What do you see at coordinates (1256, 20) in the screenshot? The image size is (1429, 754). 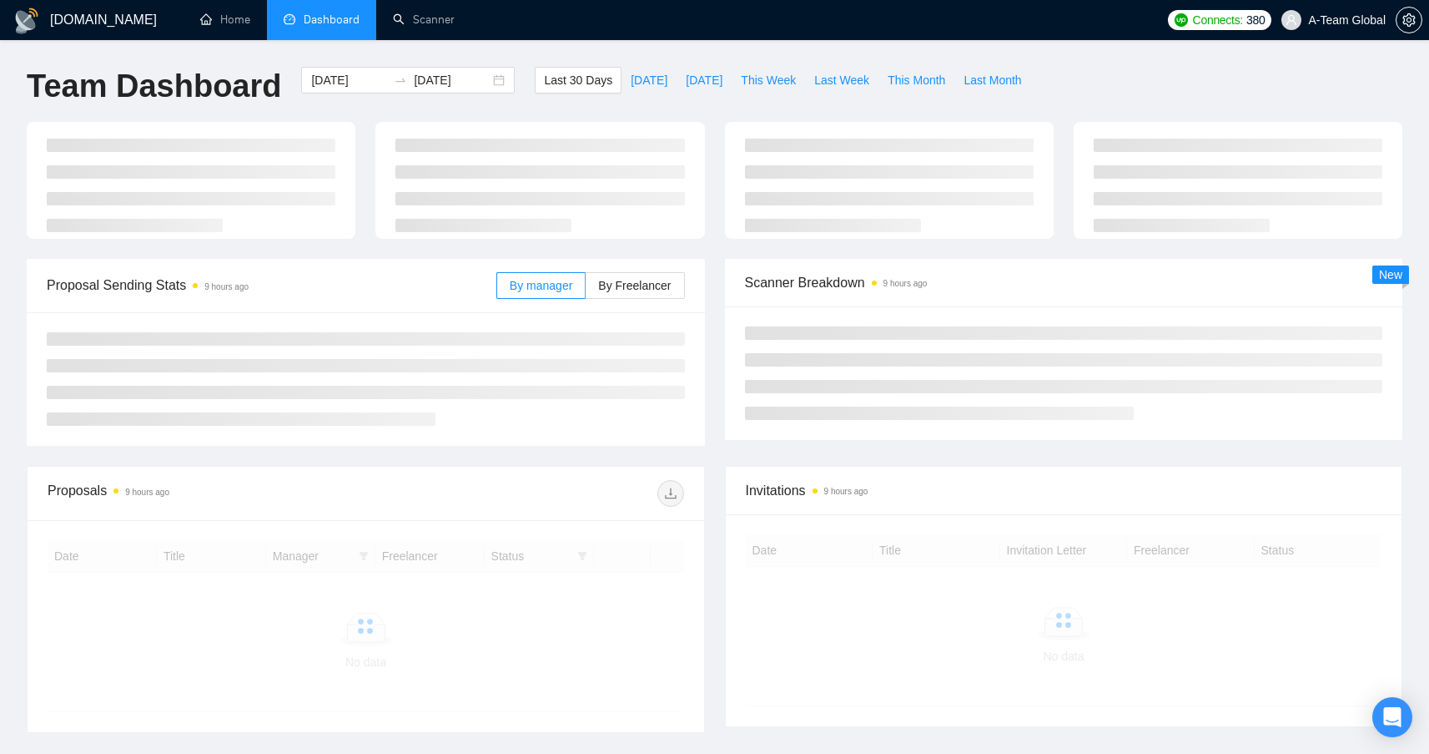 I see `span: 380` at bounding box center [1256, 20].